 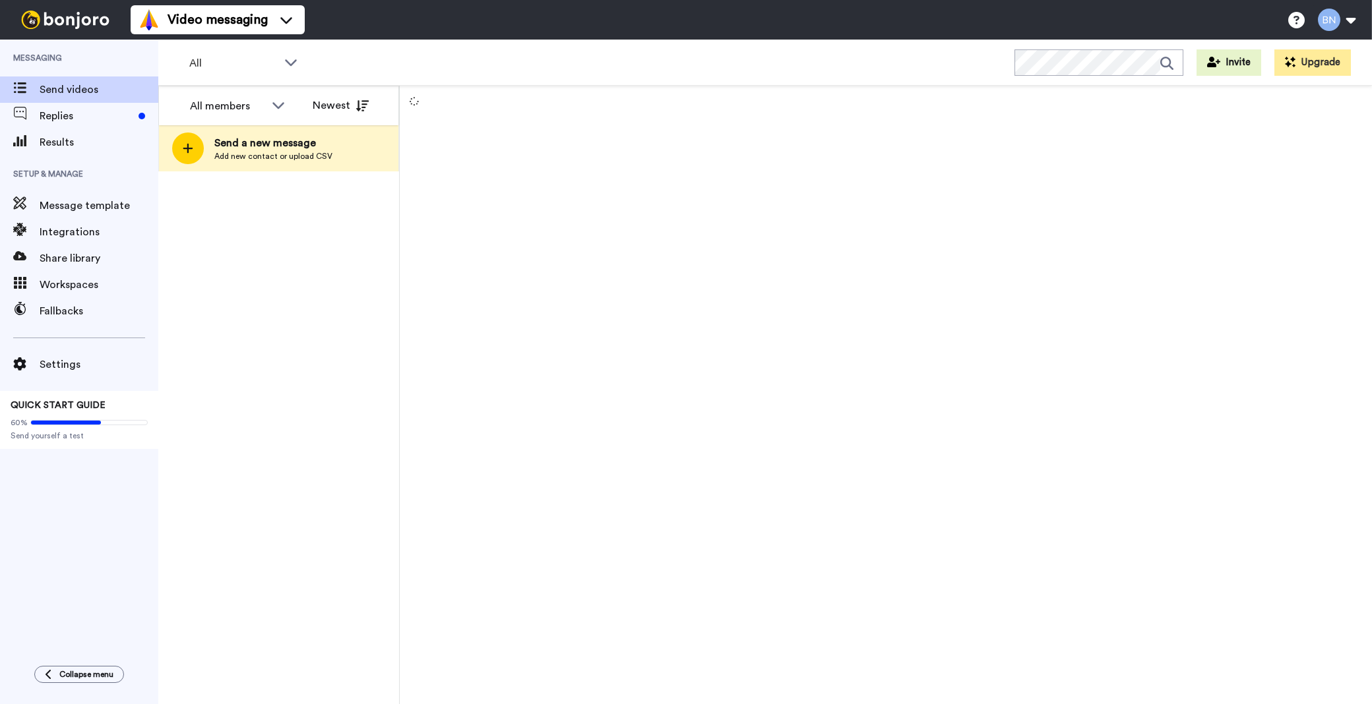 I want to click on span: Collapse menu, so click(x=86, y=675).